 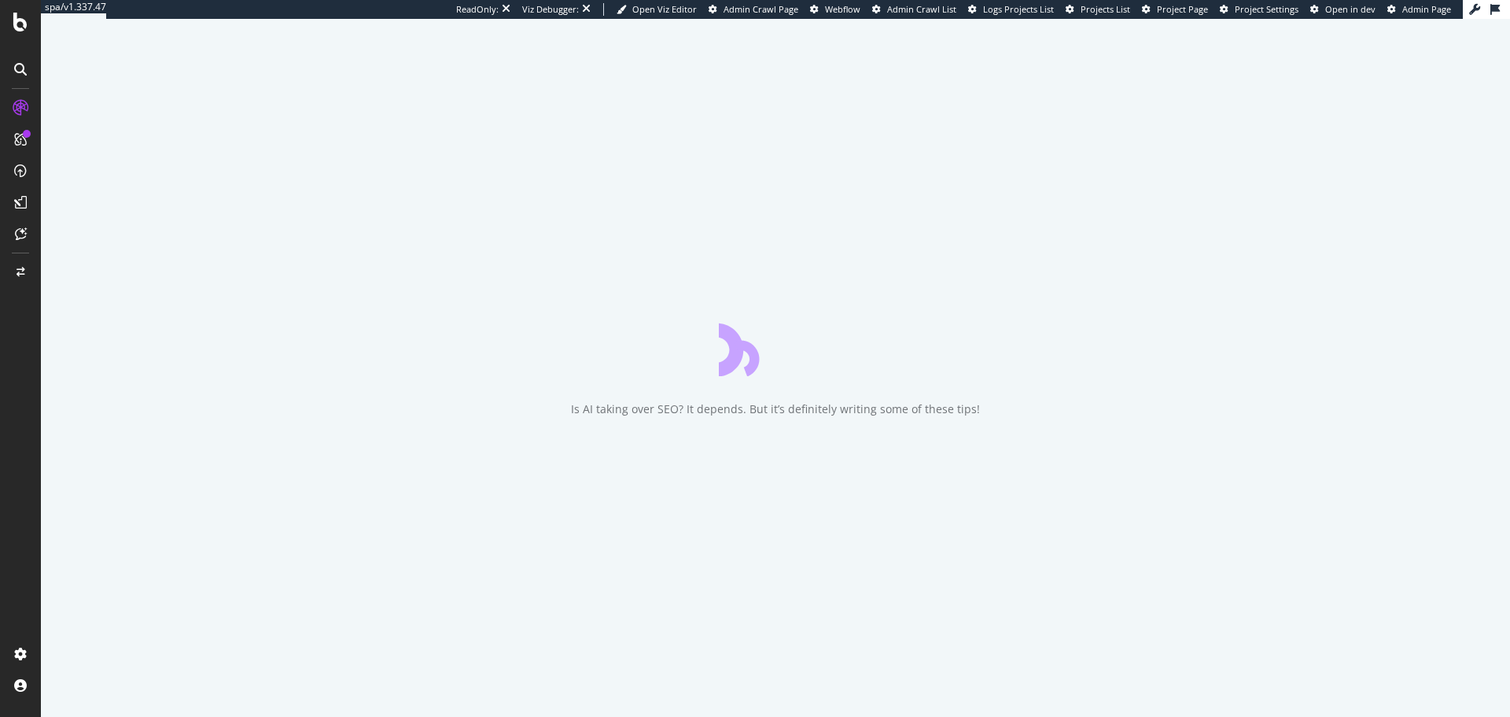 What do you see at coordinates (761, 9) in the screenshot?
I see `span: Admin Crawl Page` at bounding box center [761, 9].